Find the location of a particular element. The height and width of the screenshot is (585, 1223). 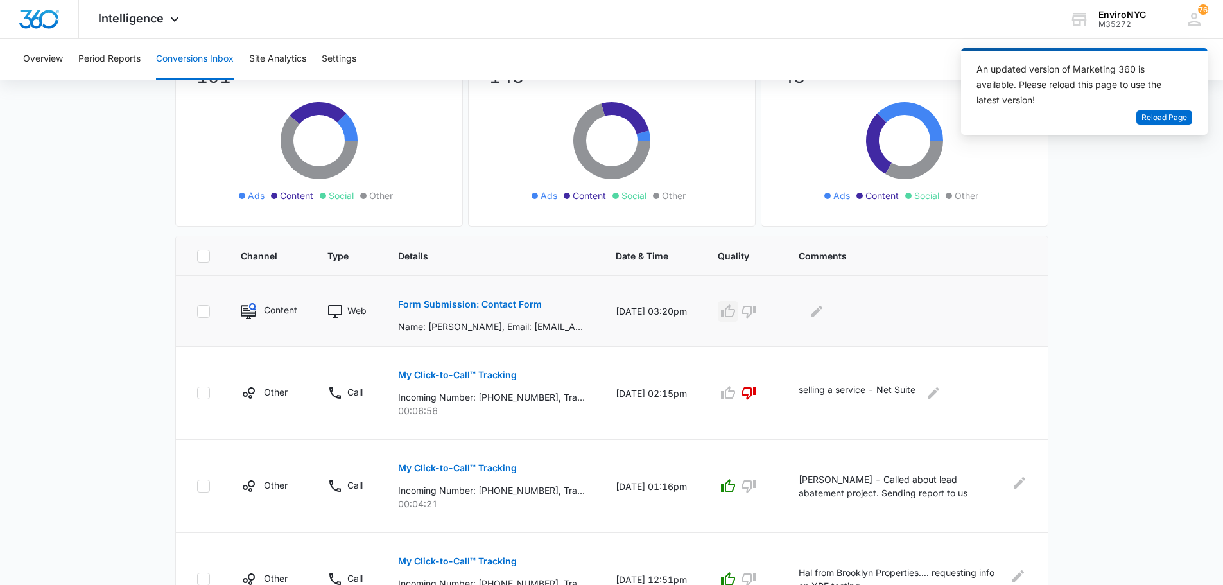

span: 76 is located at coordinates (1203, 10).